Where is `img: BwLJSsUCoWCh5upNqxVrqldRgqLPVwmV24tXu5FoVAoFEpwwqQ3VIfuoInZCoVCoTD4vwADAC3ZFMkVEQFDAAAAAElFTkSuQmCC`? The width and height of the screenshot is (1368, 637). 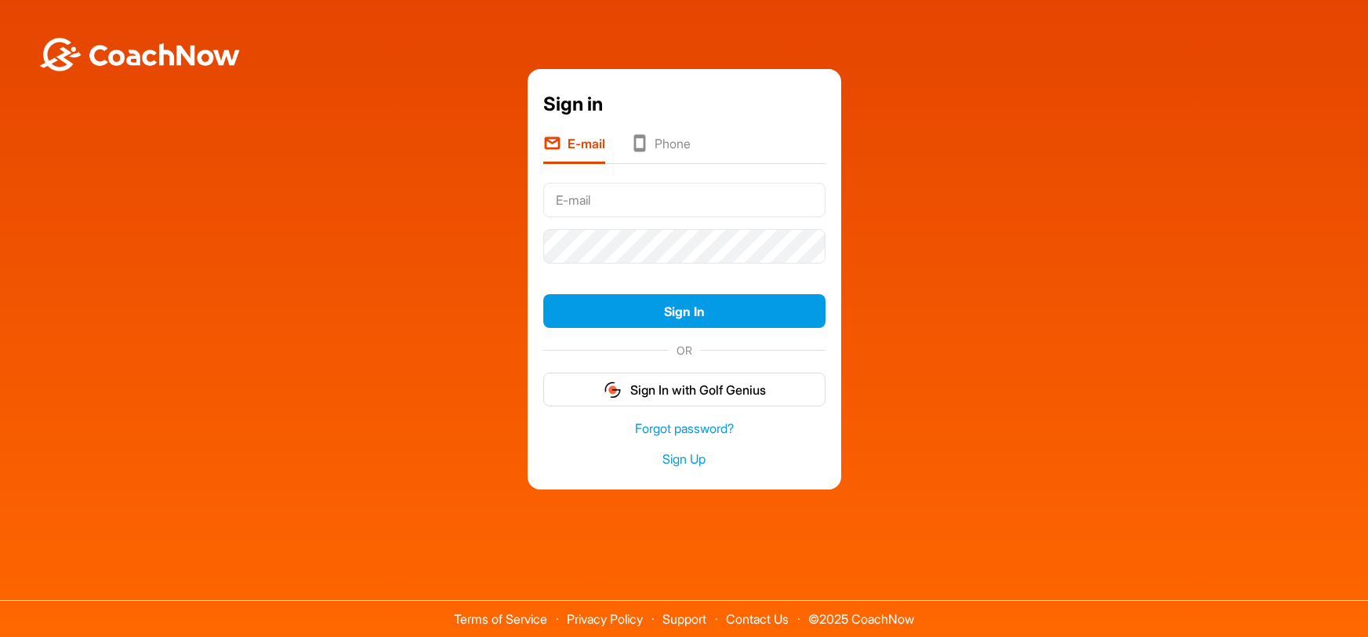
img: BwLJSsUCoWCh5upNqxVrqldRgqLPVwmV24tXu5FoVAoFEpwwqQ3VIfuoInZCoVCoTD4vwADAC3ZFMkVEQFDAAAAAElFTkSuQmCC is located at coordinates (140, 54).